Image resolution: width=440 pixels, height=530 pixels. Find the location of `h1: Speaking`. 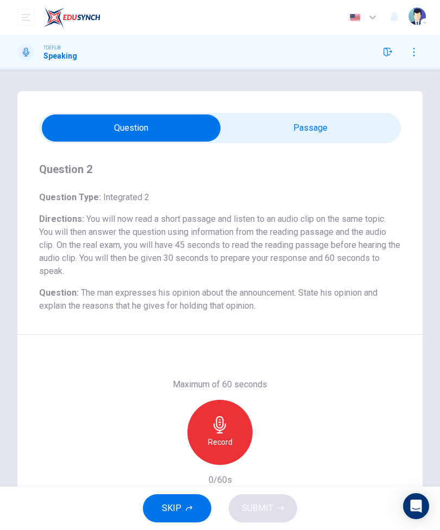

h1: Speaking is located at coordinates (60, 56).